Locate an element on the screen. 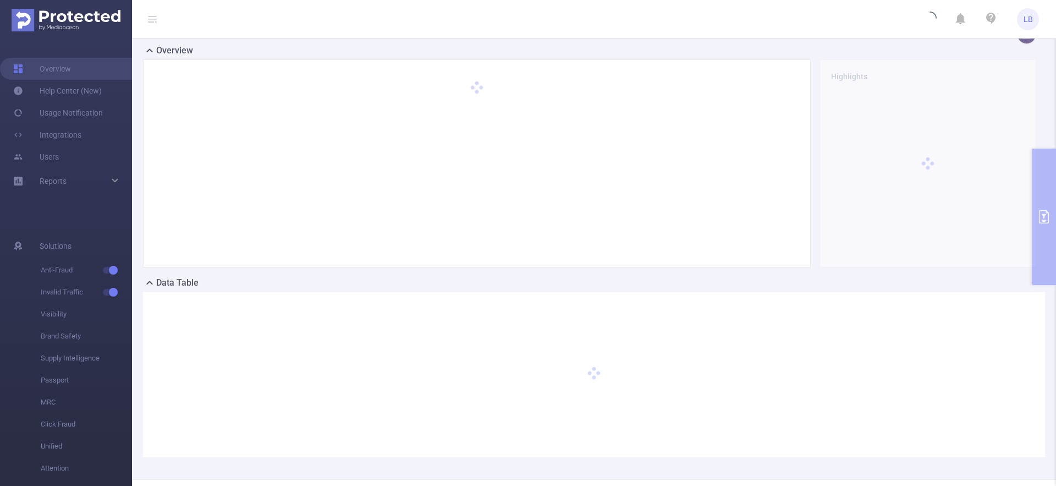 This screenshot has height=486, width=1056. a: Reports is located at coordinates (53, 181).